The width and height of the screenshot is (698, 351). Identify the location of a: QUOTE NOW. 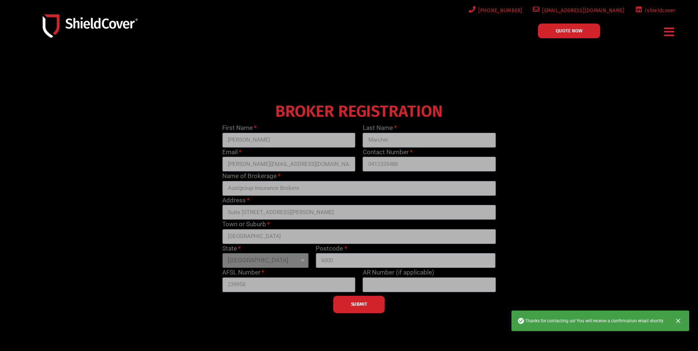
(569, 31).